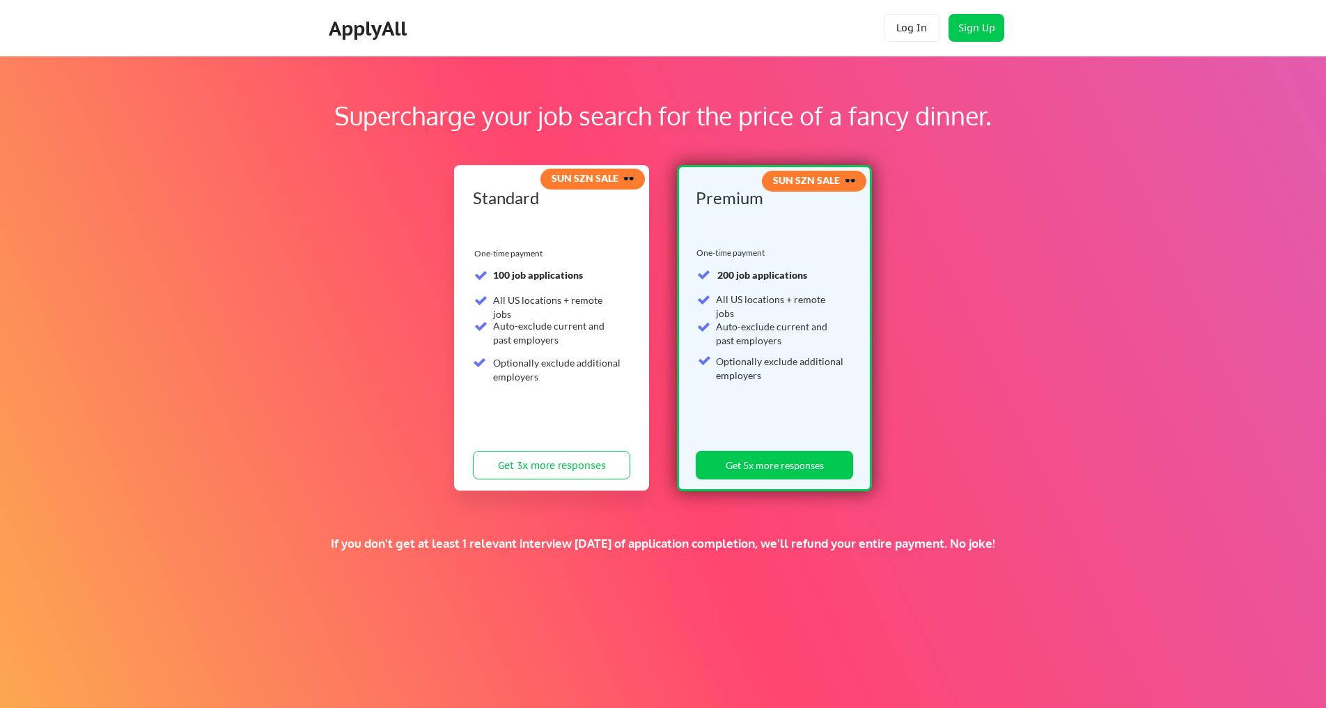 Image resolution: width=1326 pixels, height=708 pixels. What do you see at coordinates (370, 29) in the screenshot?
I see `div: ApplyAll` at bounding box center [370, 29].